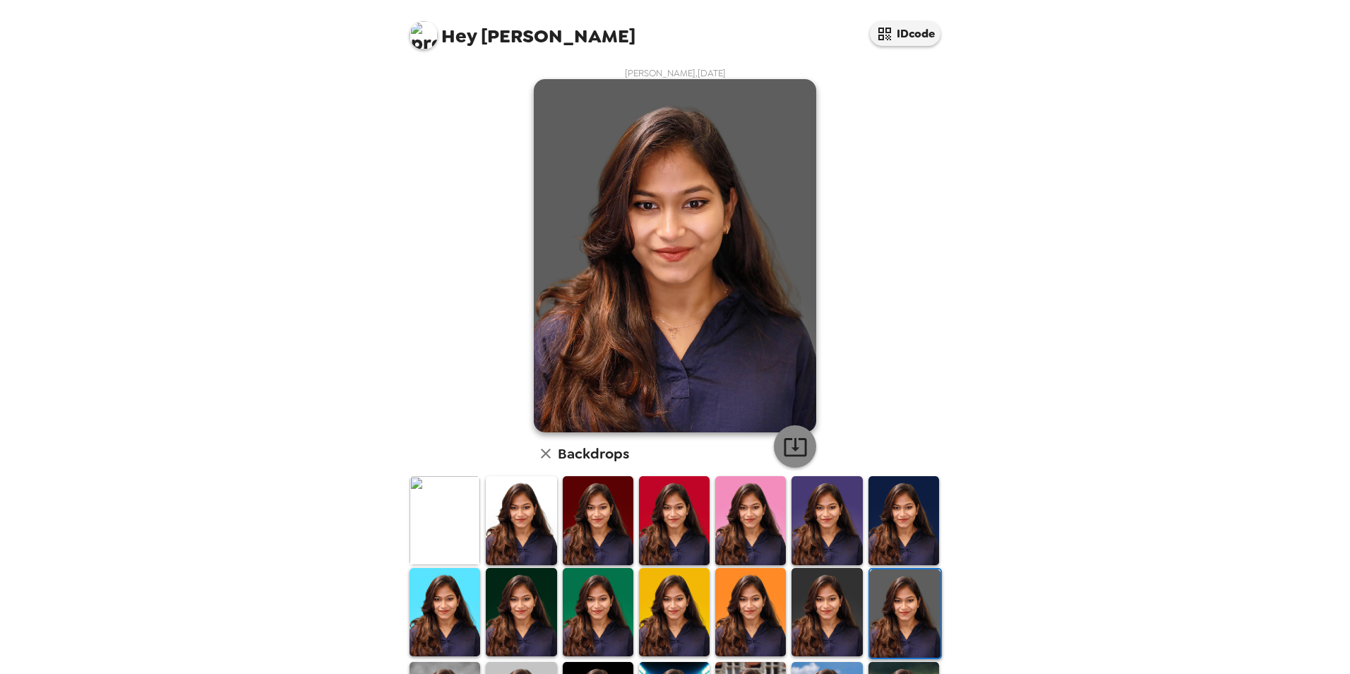 The width and height of the screenshot is (1350, 674). Describe the element at coordinates (424, 35) in the screenshot. I see `img: profile pic` at that location.